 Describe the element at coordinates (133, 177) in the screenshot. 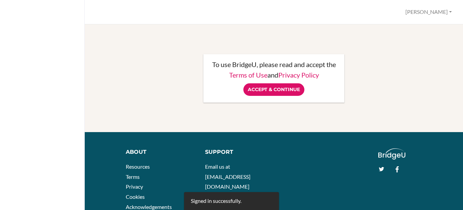

I see `a: Terms` at that location.